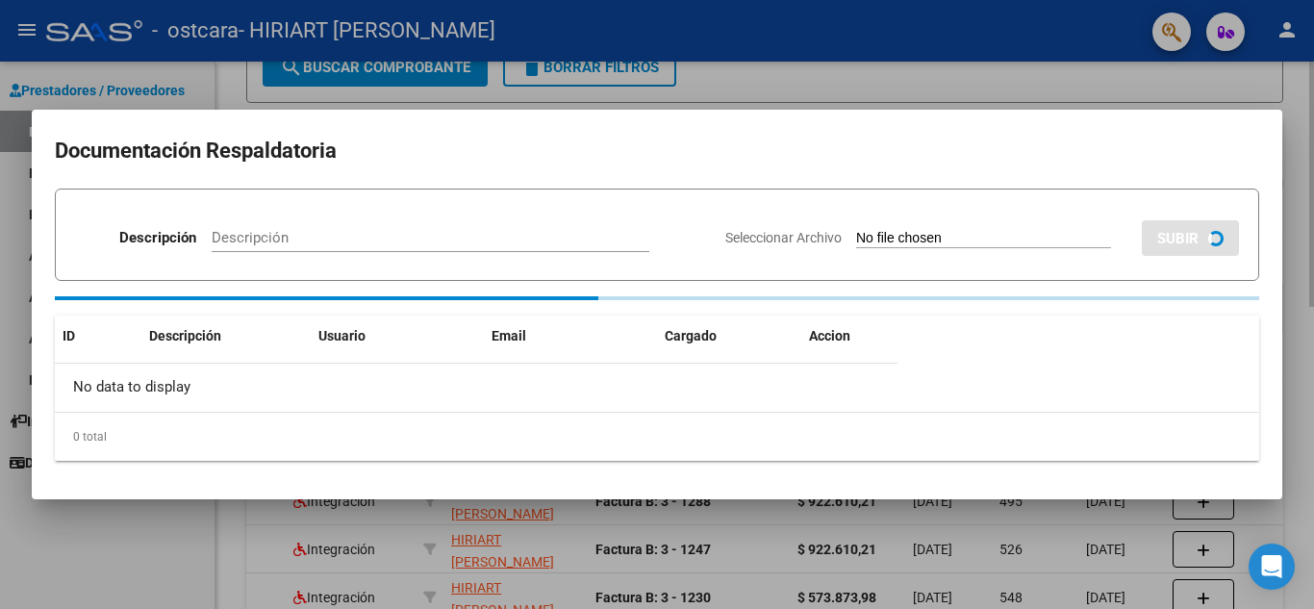  Describe the element at coordinates (397, 336) in the screenshot. I see `datatable-header-cell: Usuario` at that location.